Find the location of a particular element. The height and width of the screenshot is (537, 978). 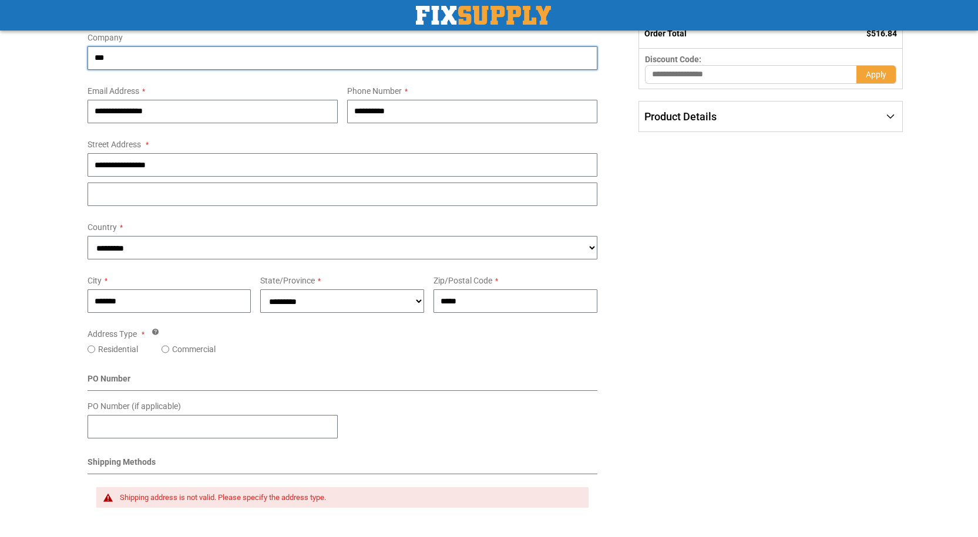

span: Street Address is located at coordinates (114, 144).